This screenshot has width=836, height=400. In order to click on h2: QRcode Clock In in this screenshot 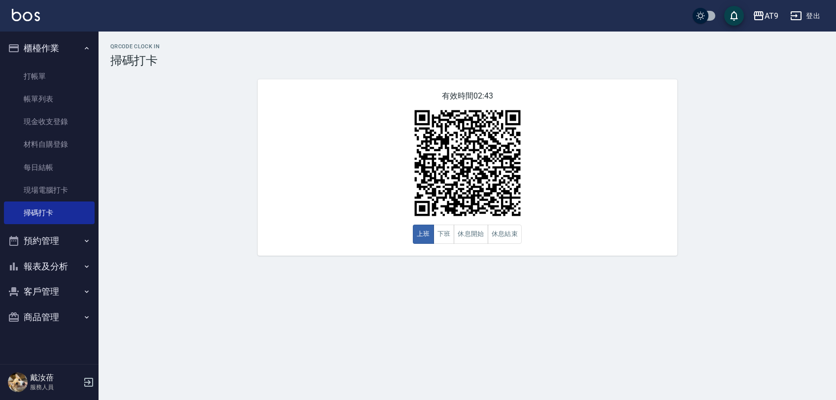, I will do `click(467, 46)`.